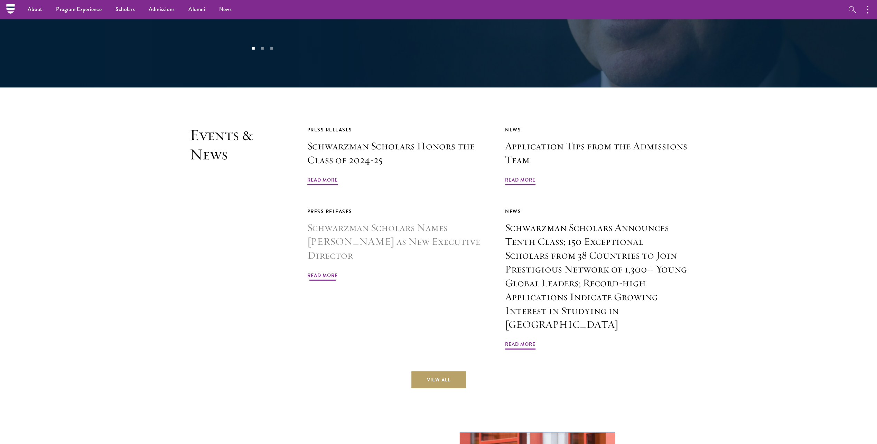 This screenshot has width=877, height=444. I want to click on button: 2 of 3, so click(262, 48).